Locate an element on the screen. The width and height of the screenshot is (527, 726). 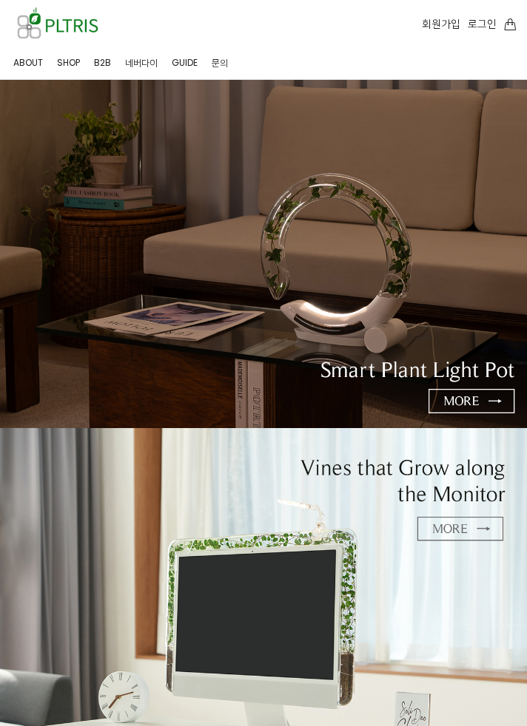
span: GUIDE is located at coordinates (184, 62).